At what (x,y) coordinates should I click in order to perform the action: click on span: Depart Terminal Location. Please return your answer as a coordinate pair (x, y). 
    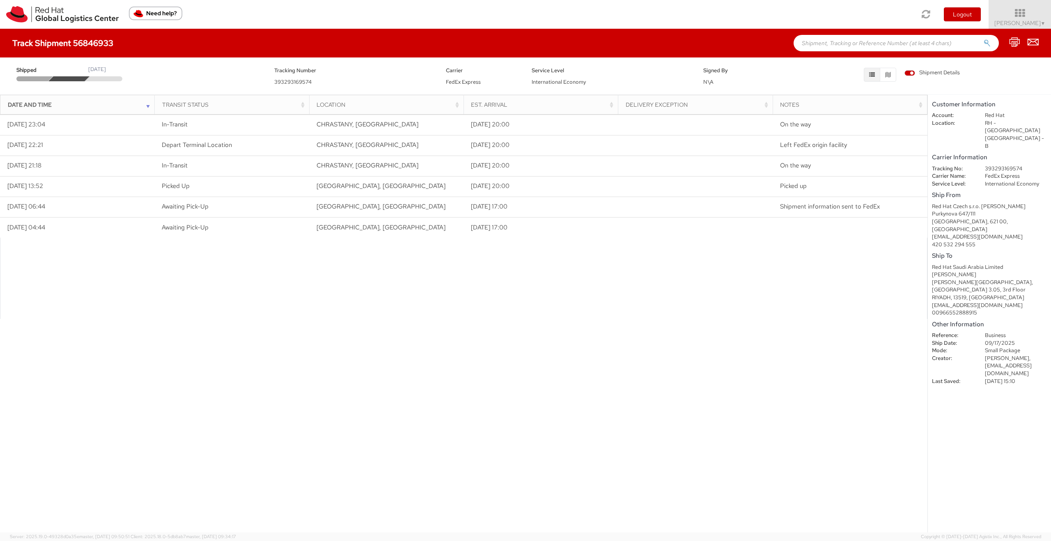
    Looking at the image, I should click on (197, 145).